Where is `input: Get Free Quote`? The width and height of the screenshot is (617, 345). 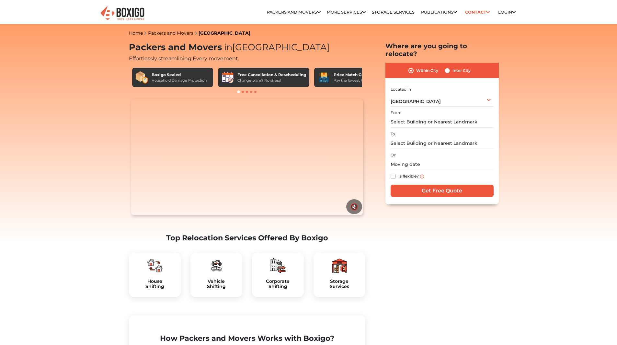 input: Get Free Quote is located at coordinates (442, 191).